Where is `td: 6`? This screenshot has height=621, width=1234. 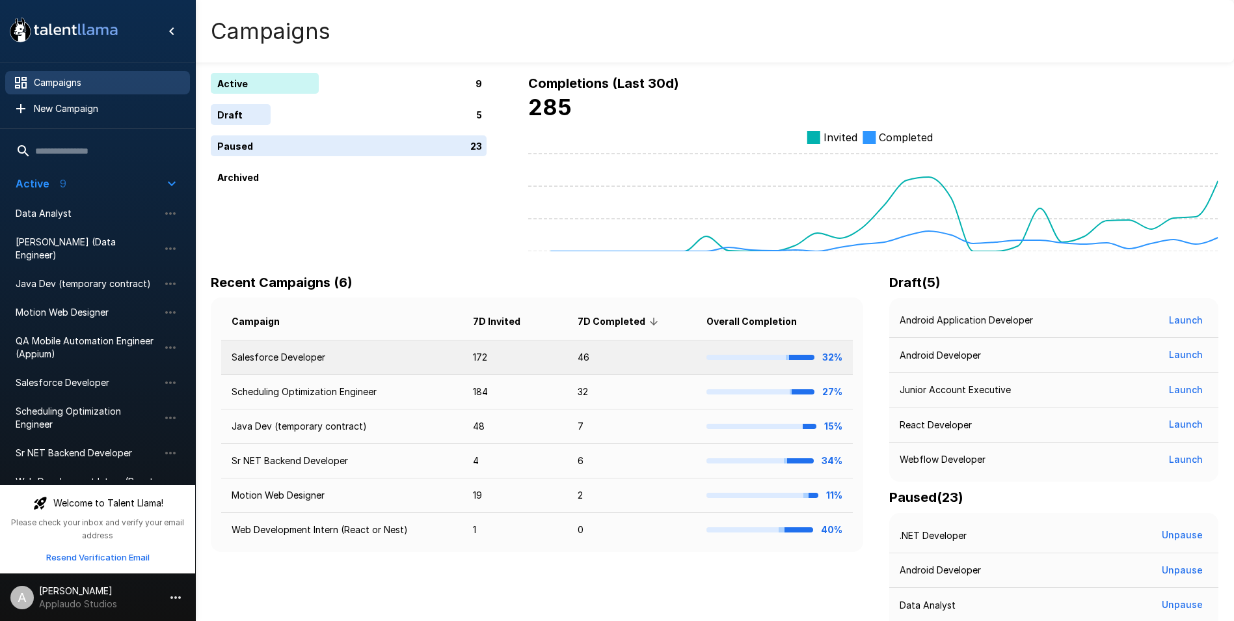 td: 6 is located at coordinates (632, 461).